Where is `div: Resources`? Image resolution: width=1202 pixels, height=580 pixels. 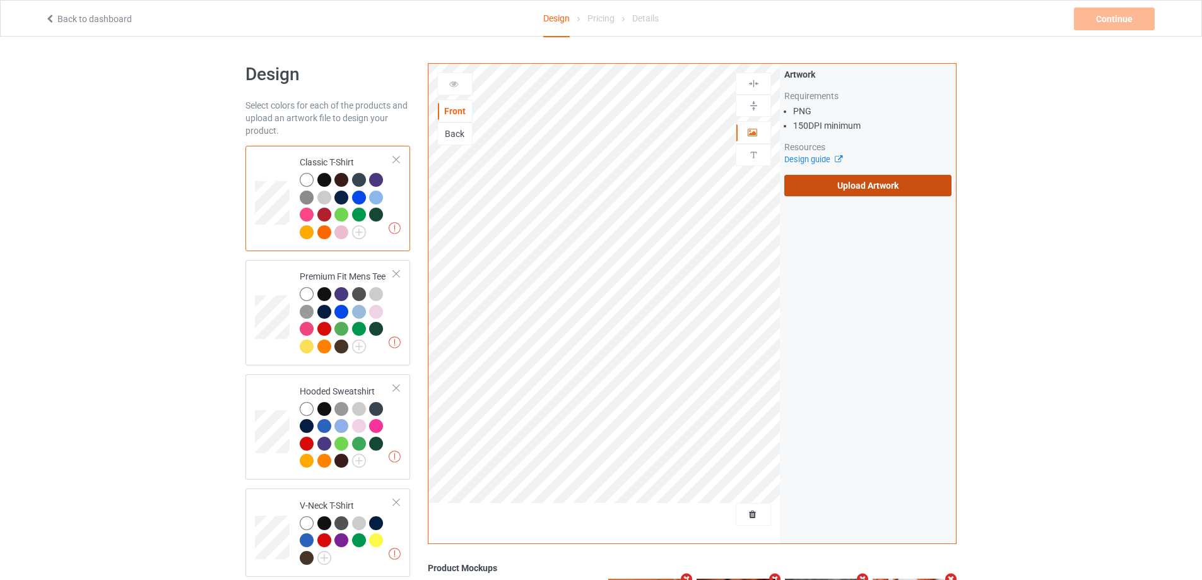 div: Resources is located at coordinates (867, 147).